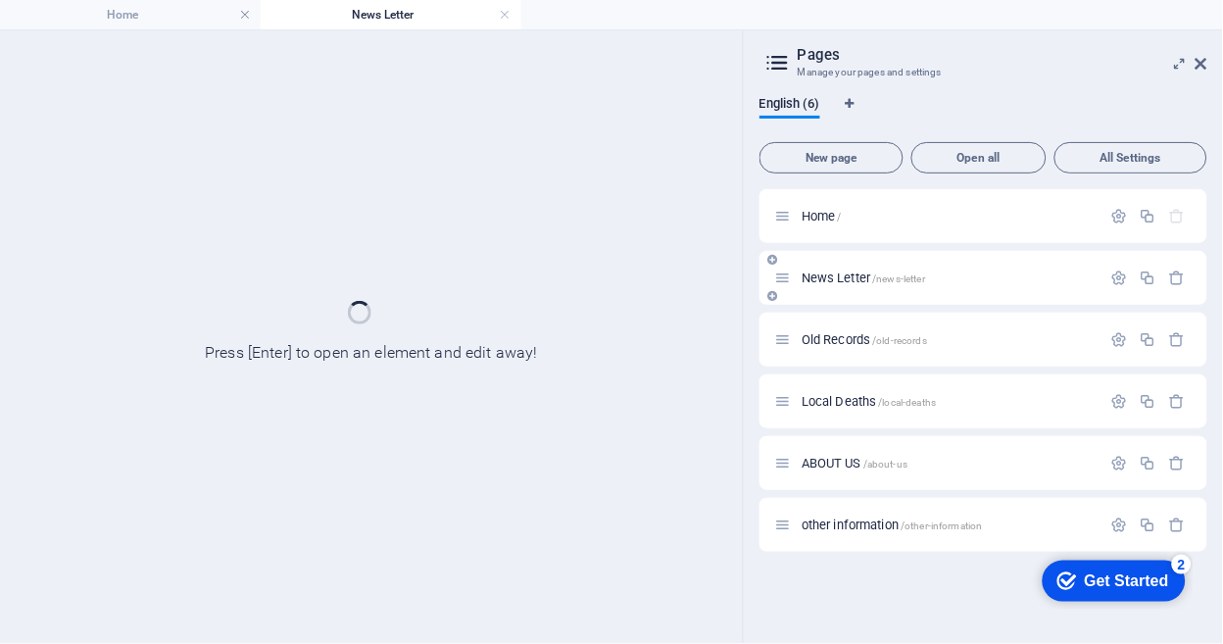  What do you see at coordinates (1131, 158) in the screenshot?
I see `span: All Settings` at bounding box center [1131, 158].